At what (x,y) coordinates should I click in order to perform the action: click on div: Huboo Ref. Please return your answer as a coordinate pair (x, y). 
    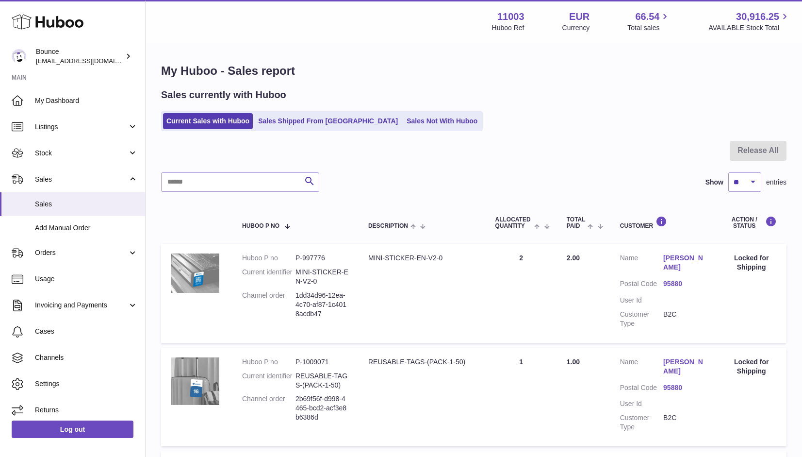
    Looking at the image, I should click on (508, 28).